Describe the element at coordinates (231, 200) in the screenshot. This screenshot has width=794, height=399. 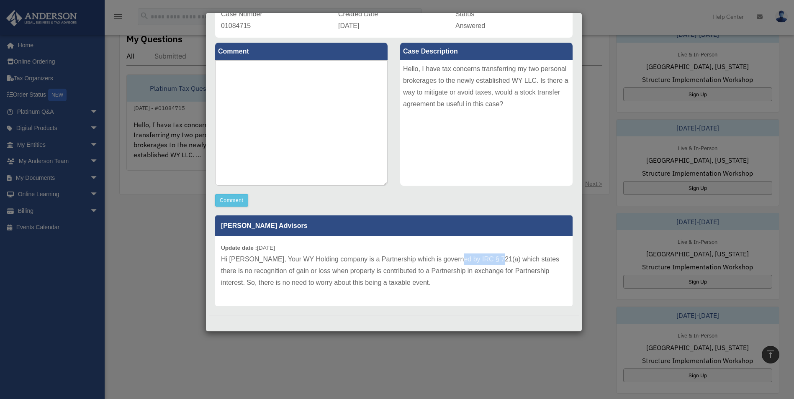
I see `button: Comment` at that location.